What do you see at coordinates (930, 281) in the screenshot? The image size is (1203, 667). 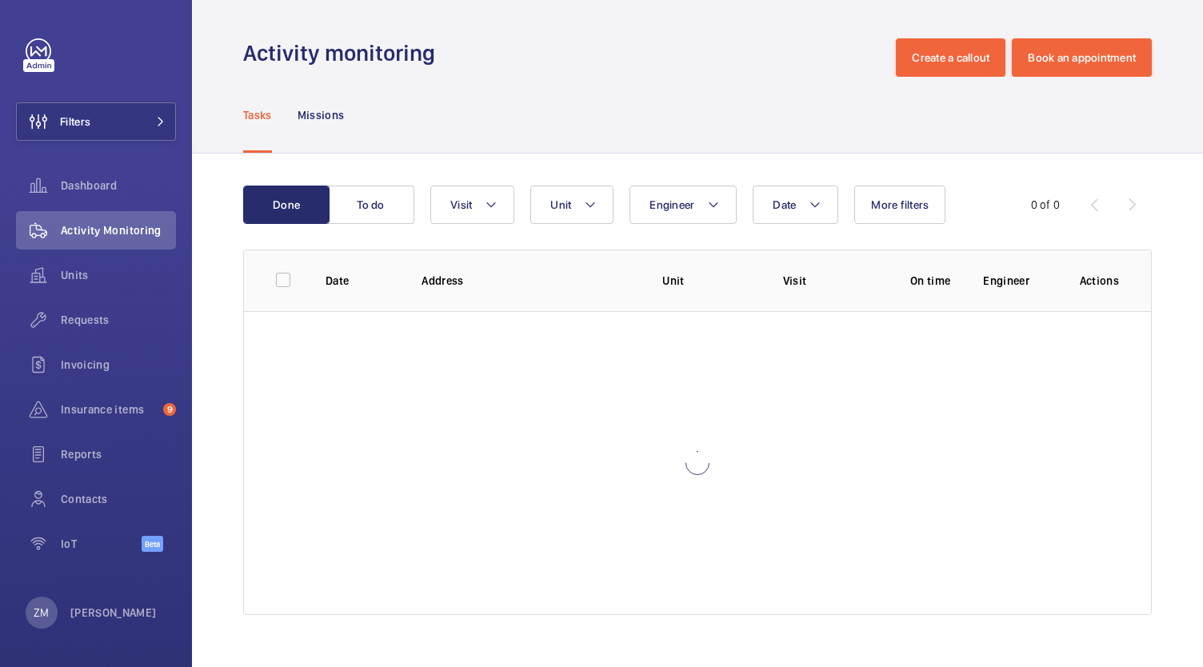 I see `p: On time` at bounding box center [930, 281].